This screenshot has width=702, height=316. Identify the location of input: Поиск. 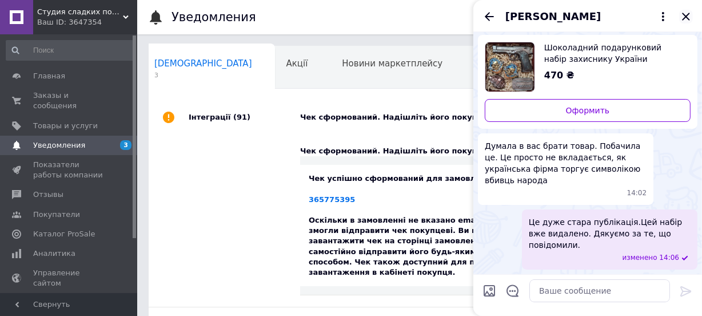
(70, 50).